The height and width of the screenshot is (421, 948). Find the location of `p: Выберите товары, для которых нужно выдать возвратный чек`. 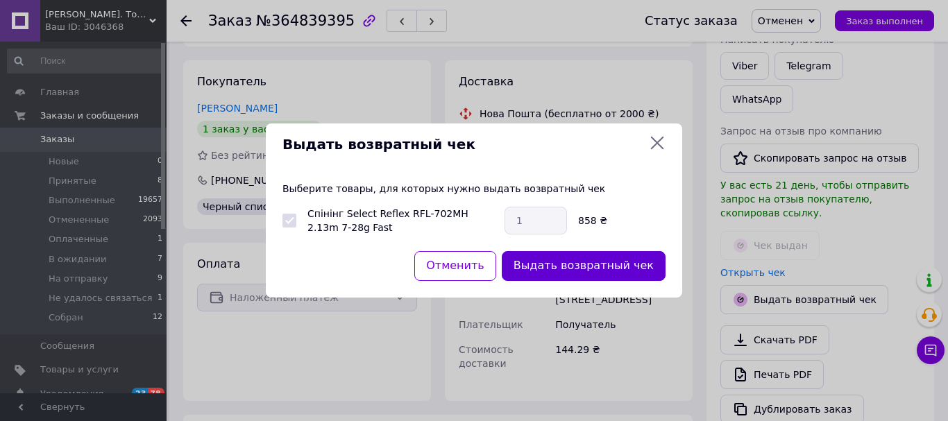

p: Выберите товары, для которых нужно выдать возвратный чек is located at coordinates (474, 189).